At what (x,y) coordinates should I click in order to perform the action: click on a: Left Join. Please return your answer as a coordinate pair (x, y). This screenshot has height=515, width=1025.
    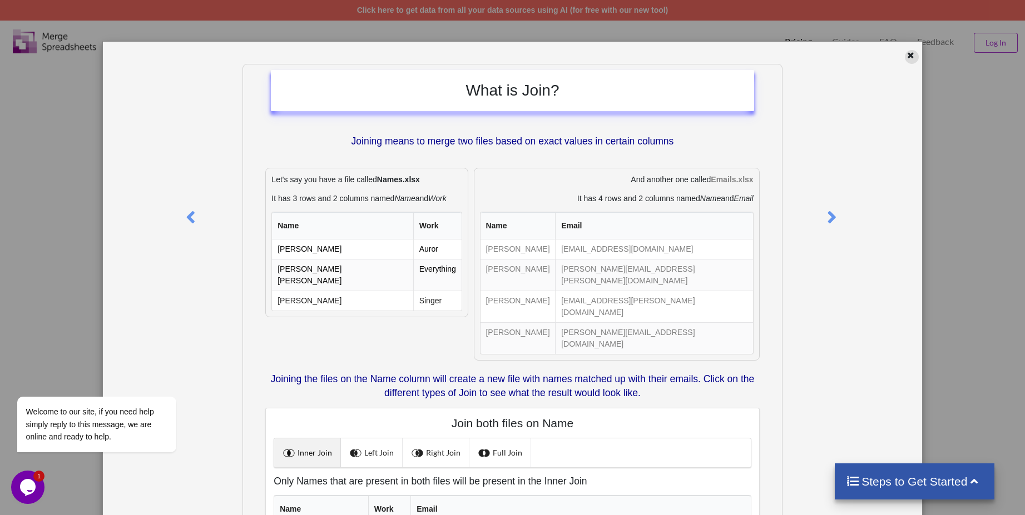
    Looking at the image, I should click on (371, 453).